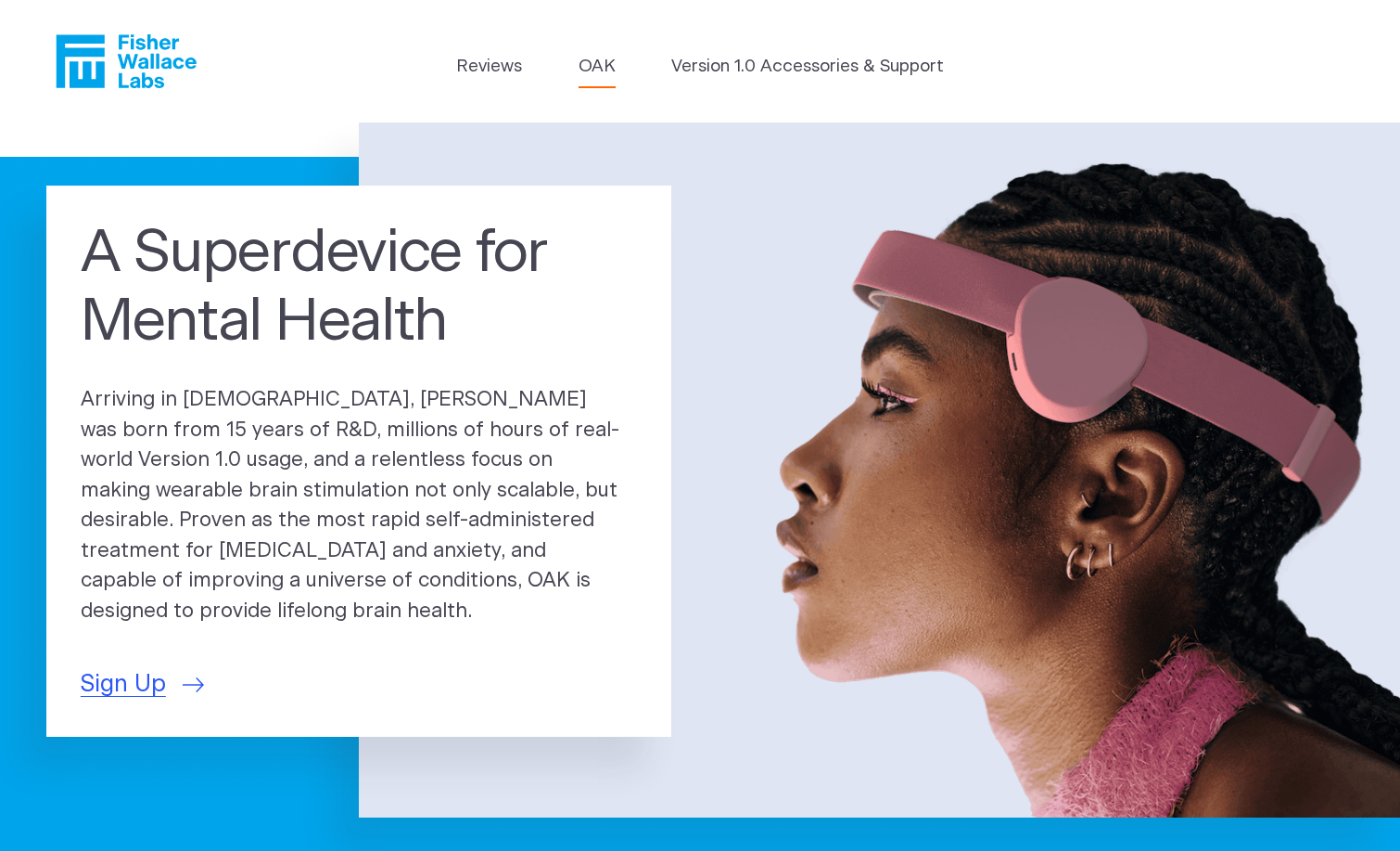 The height and width of the screenshot is (851, 1400). Describe the element at coordinates (143, 685) in the screenshot. I see `a: Sign Up` at that location.